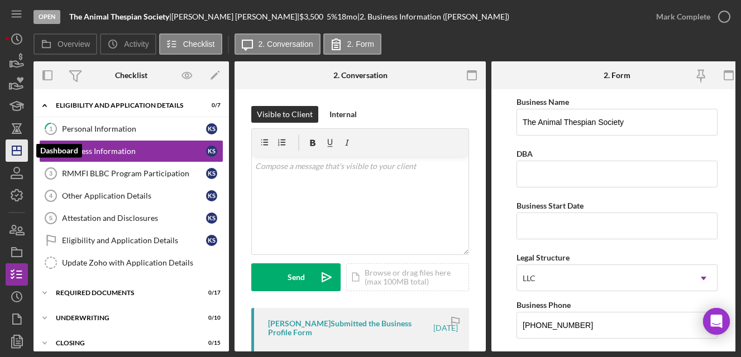 This screenshot has width=741, height=357. I want to click on div: Required Documents, so click(124, 293).